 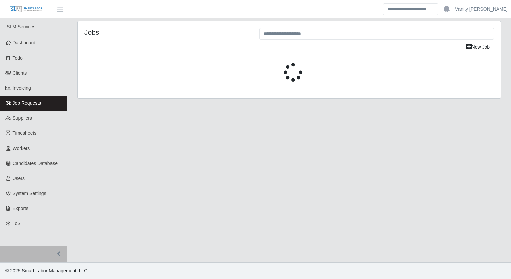 What do you see at coordinates (410, 9) in the screenshot?
I see `input: Search` at bounding box center [410, 9].